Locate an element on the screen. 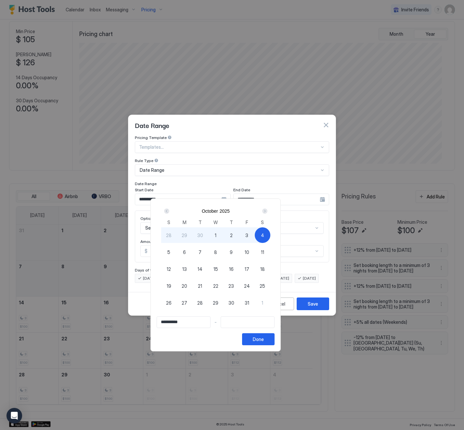 This screenshot has width=464, height=430. button: 4 is located at coordinates (262, 235).